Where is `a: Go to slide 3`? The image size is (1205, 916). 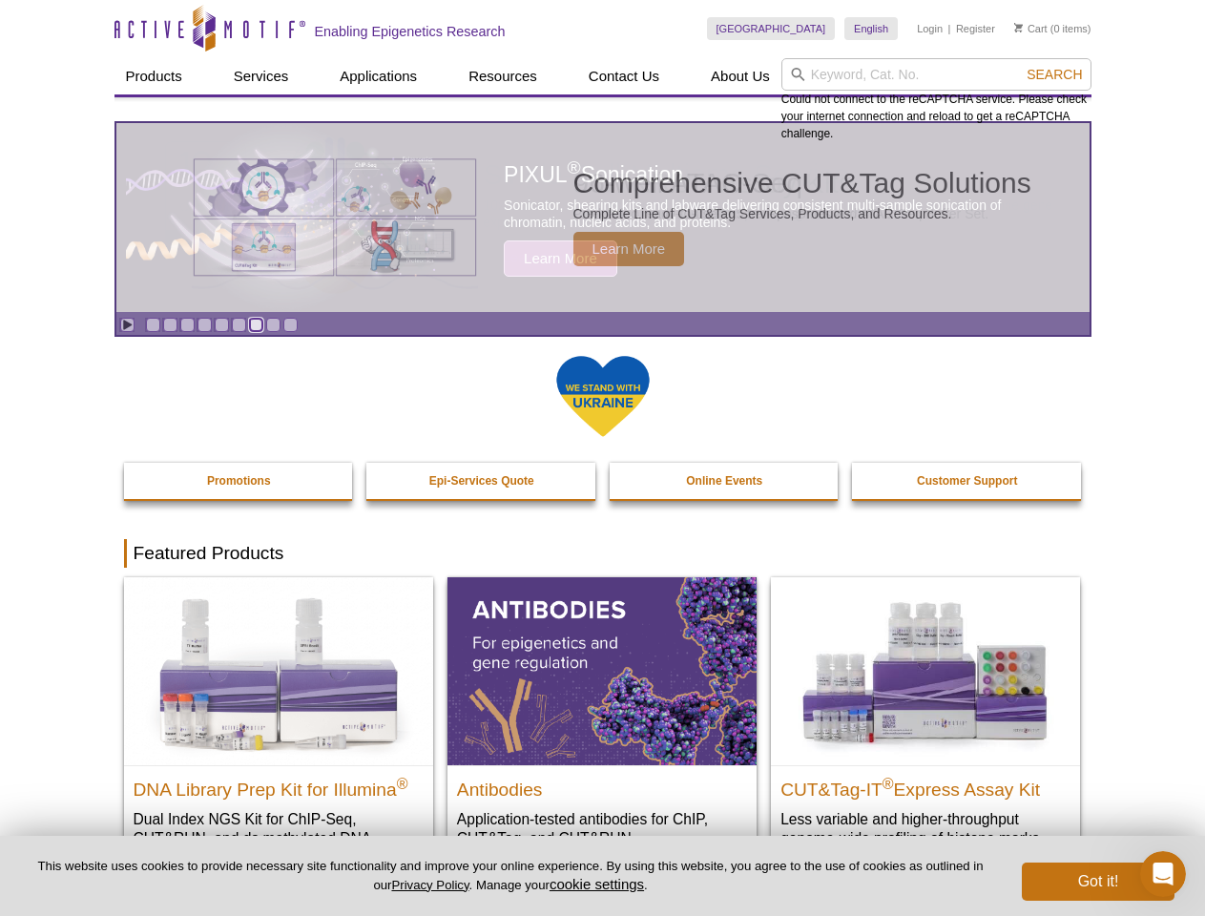 a: Go to slide 3 is located at coordinates (187, 324).